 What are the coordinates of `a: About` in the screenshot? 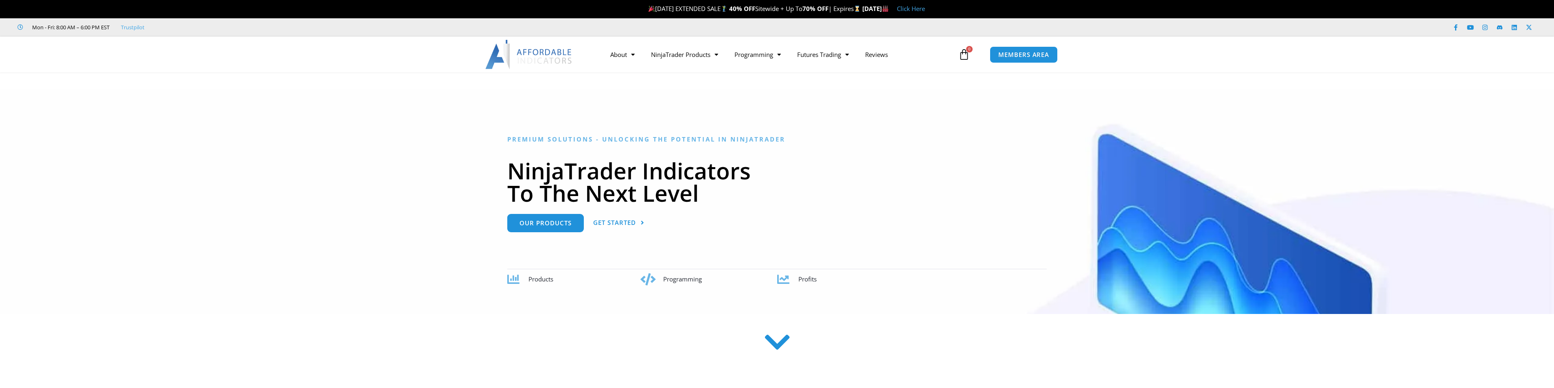 It's located at (623, 55).